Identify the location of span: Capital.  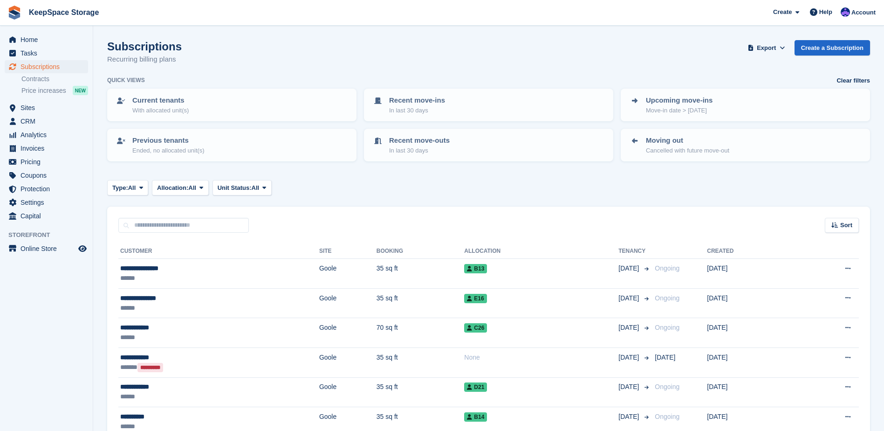
(48, 216).